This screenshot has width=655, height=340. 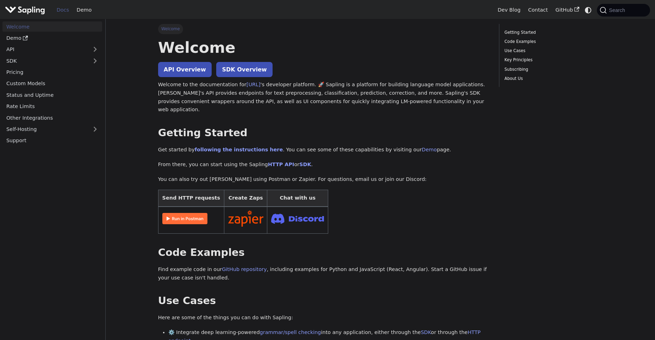 I want to click on p: Welcome to the documentation for 's developer platform. 🚀 Sapling is a platform for building lang..., so click(x=324, y=97).